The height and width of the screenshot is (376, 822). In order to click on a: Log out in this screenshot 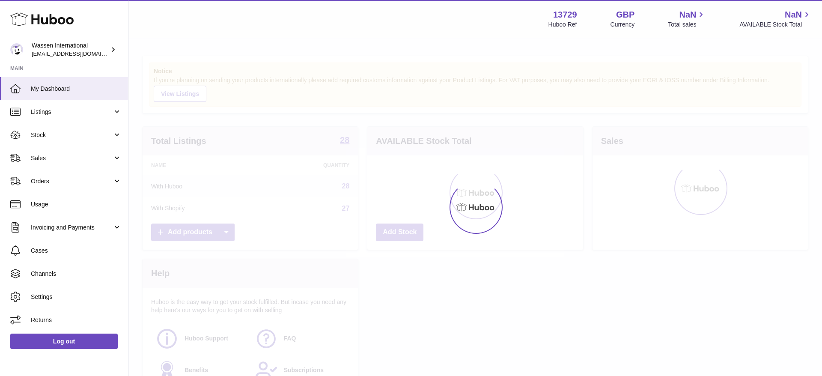, I will do `click(64, 341)`.